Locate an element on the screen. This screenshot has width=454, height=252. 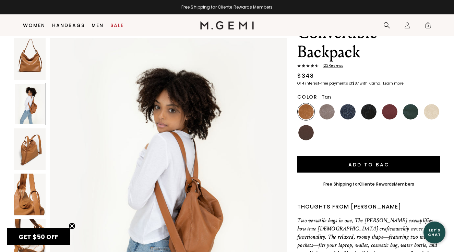
klarna-placement-style-amount: $87 is located at coordinates (355, 83).